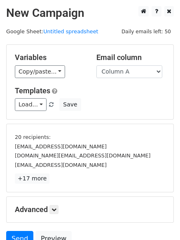 Image resolution: width=180 pixels, height=240 pixels. I want to click on h2: New Campaign, so click(90, 13).